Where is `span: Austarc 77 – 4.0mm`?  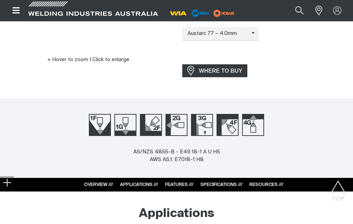 span: Austarc 77 – 4.0mm is located at coordinates (217, 34).